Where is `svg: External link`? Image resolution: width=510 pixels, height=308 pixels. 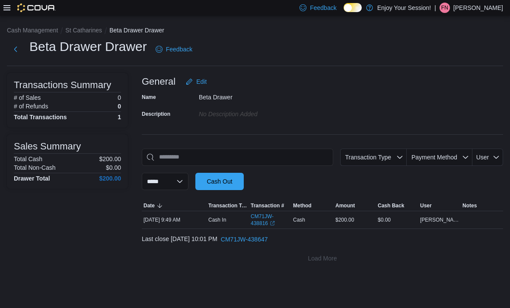
svg: External link is located at coordinates (272, 224).